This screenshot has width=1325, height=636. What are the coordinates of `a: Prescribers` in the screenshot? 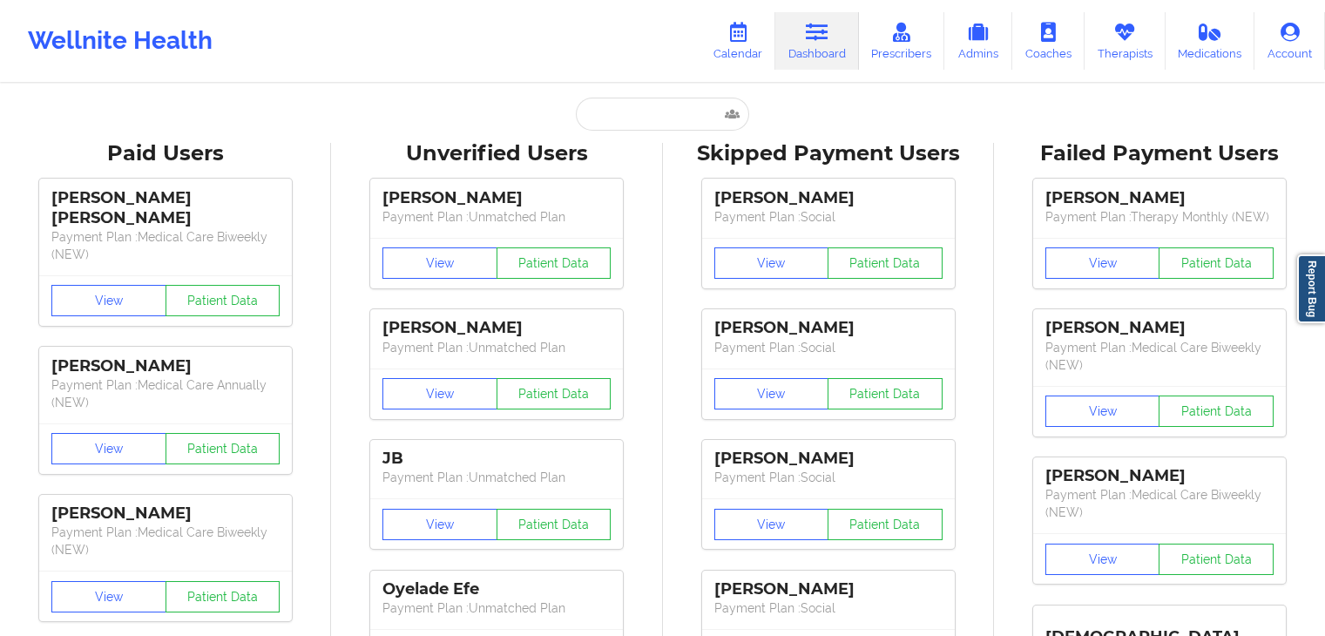 It's located at (902, 41).